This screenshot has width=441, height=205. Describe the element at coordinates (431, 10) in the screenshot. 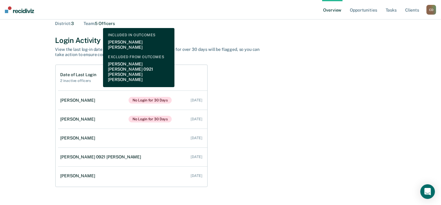

I see `button: CD` at that location.